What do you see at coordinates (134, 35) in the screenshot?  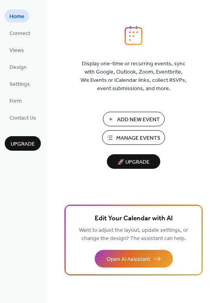 I see `img: logo_icon.svg` at bounding box center [134, 35].